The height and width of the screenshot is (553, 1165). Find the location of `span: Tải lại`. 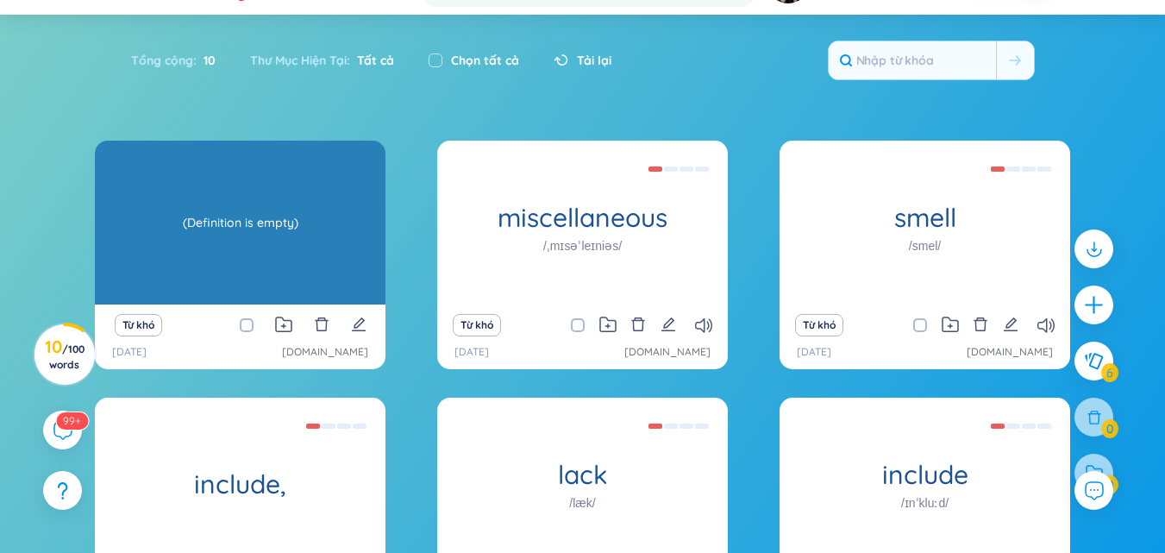

span: Tải lại is located at coordinates (594, 60).